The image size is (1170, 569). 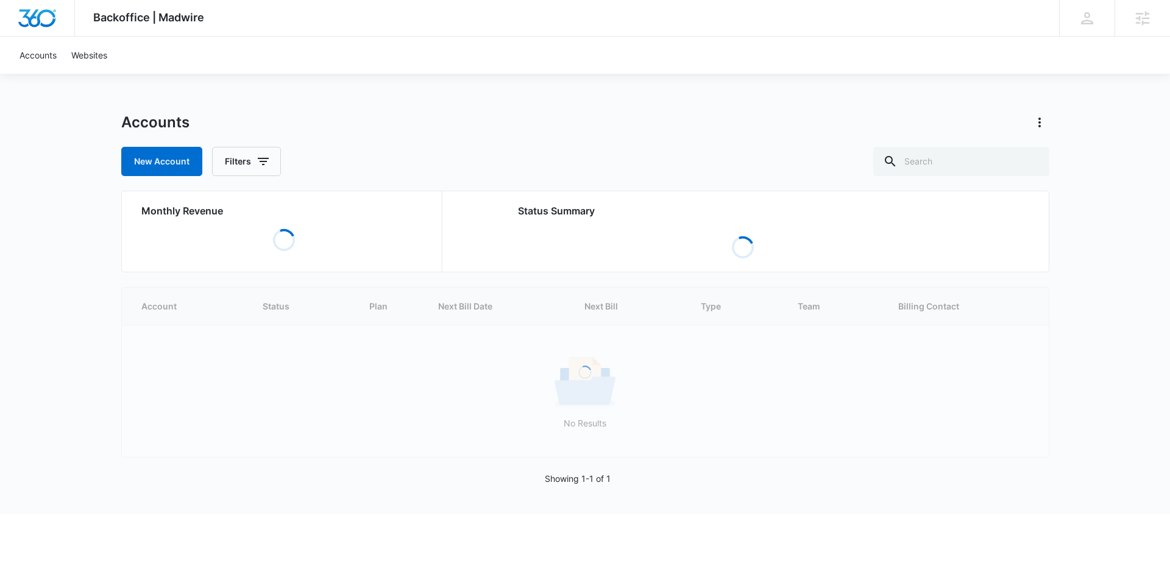 What do you see at coordinates (38, 55) in the screenshot?
I see `a: Accounts` at bounding box center [38, 55].